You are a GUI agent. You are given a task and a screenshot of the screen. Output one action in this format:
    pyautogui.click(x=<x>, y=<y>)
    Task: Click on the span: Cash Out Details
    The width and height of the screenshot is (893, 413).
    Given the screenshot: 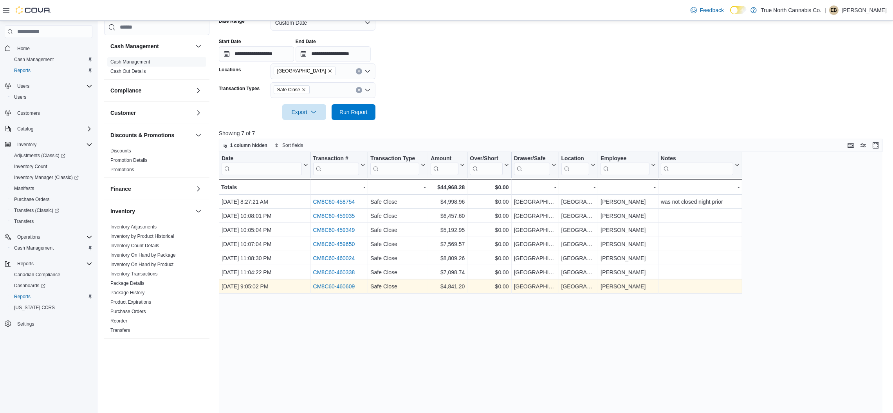 What is the action you would take?
    pyautogui.click(x=128, y=71)
    